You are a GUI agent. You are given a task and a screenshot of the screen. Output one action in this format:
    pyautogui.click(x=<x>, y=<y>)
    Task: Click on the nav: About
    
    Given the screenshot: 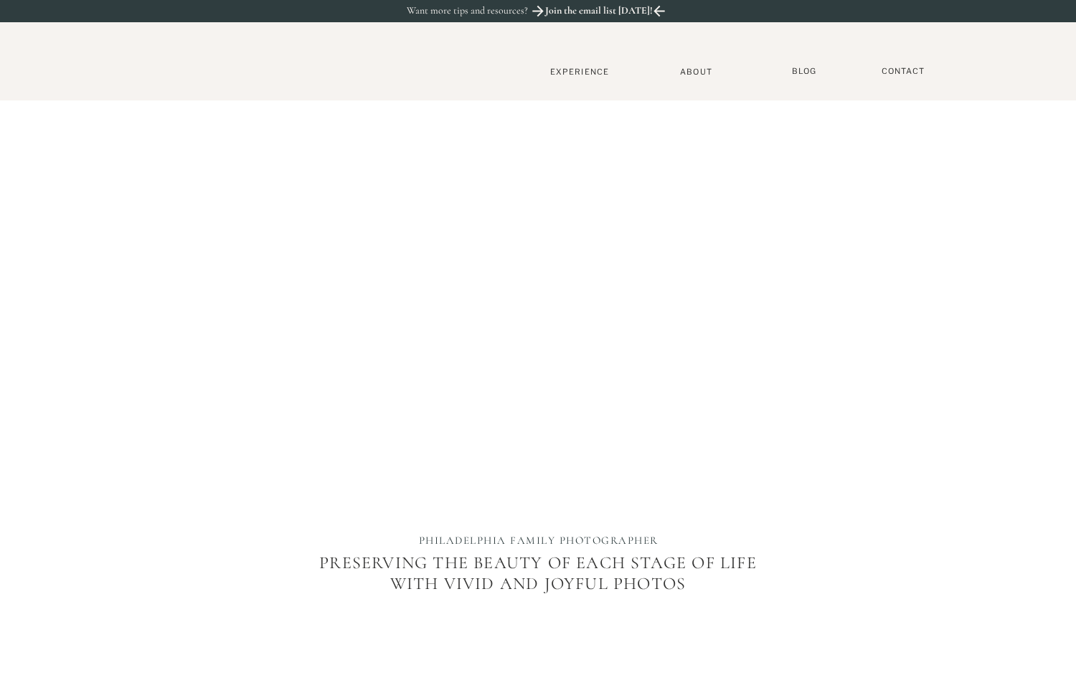 What is the action you would take?
    pyautogui.click(x=696, y=71)
    